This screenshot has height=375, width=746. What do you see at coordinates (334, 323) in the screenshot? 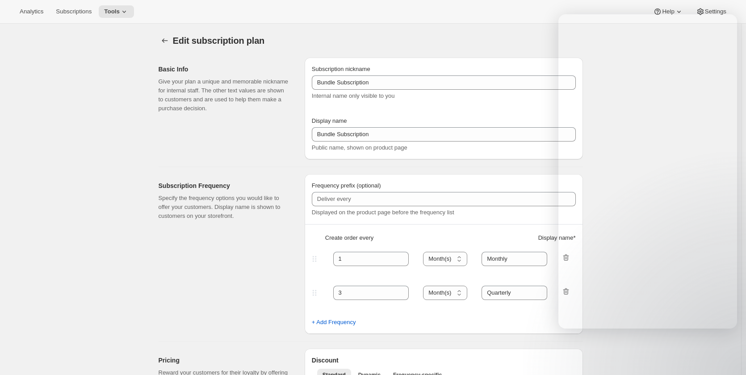
I see `span: + Add Frequency` at bounding box center [334, 323].